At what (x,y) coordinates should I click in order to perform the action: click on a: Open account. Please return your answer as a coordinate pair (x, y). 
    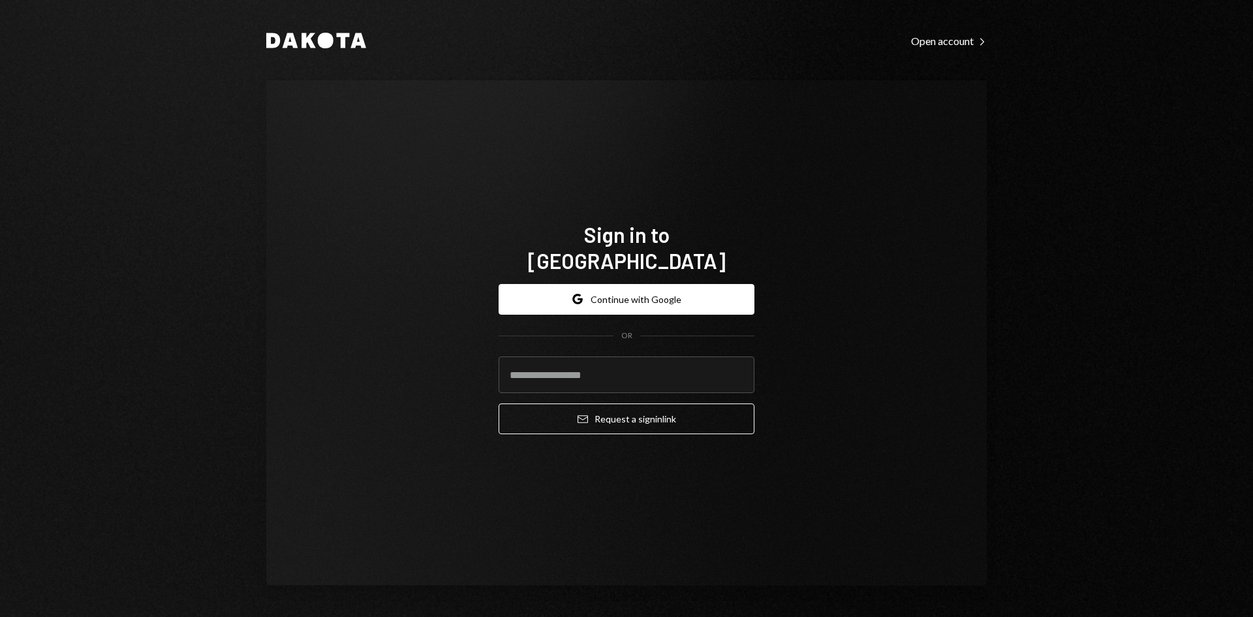
    Looking at the image, I should click on (949, 40).